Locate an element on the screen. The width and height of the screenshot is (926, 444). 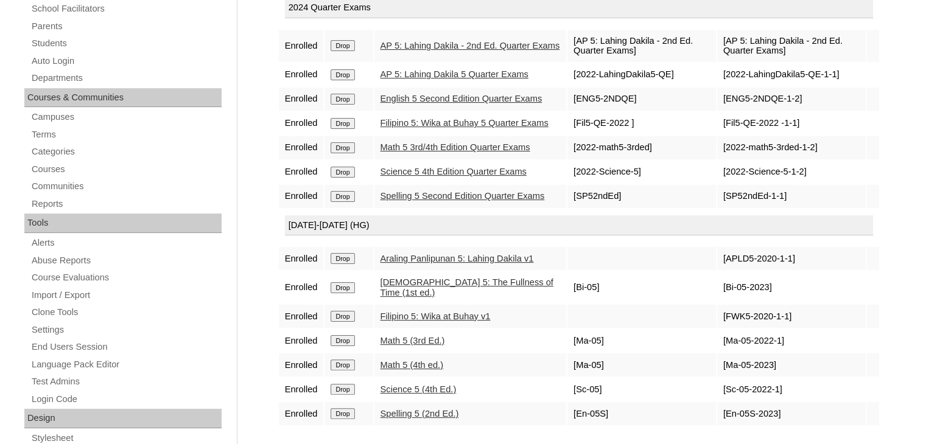
div: Tools is located at coordinates (123, 223).